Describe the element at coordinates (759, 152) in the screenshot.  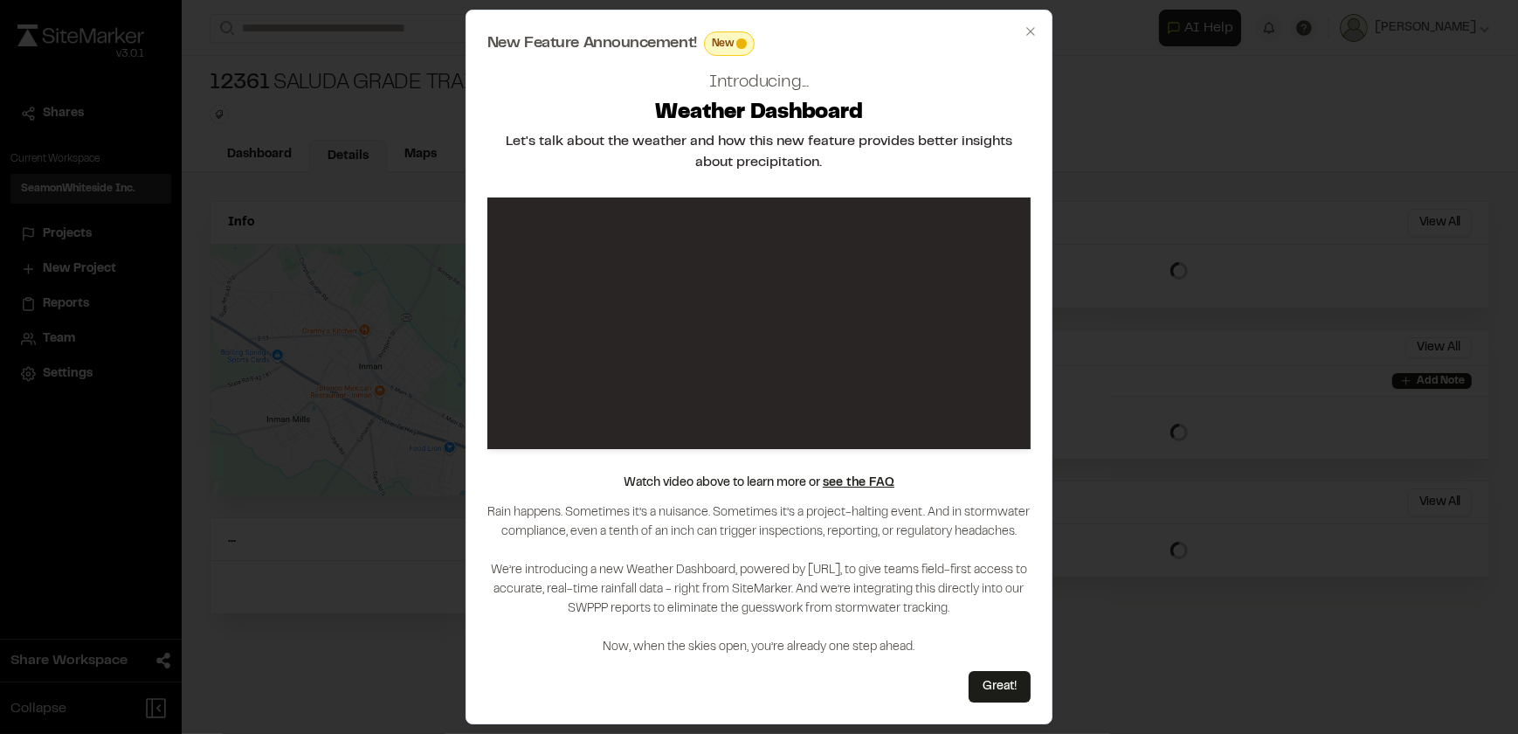
I see `h2: Let's talk about the weather and how this new feature provides better insights about precipitation.` at that location.